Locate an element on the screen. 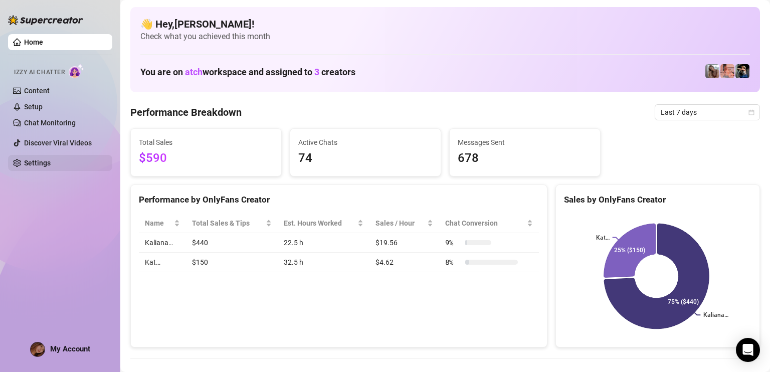  a: Content is located at coordinates (37, 91).